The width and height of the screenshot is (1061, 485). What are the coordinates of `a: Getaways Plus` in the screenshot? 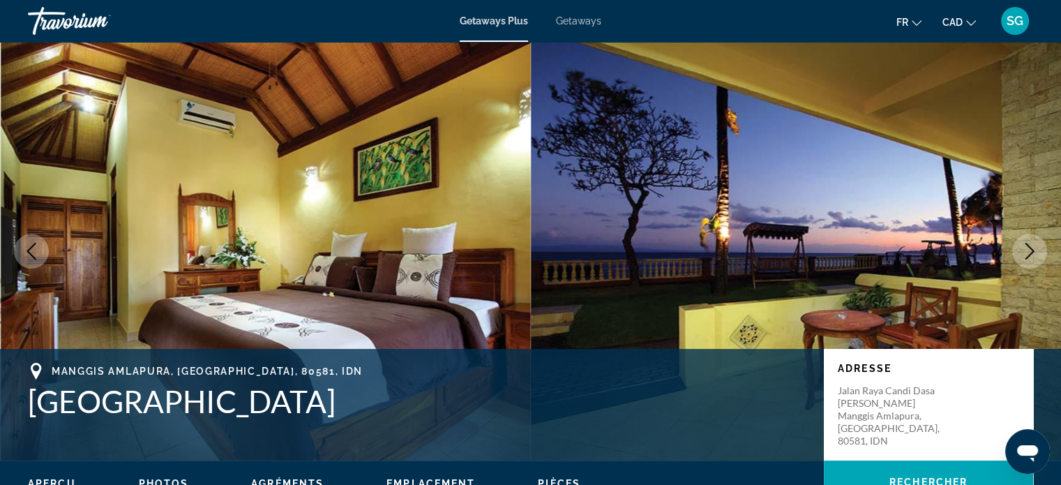 It's located at (494, 21).